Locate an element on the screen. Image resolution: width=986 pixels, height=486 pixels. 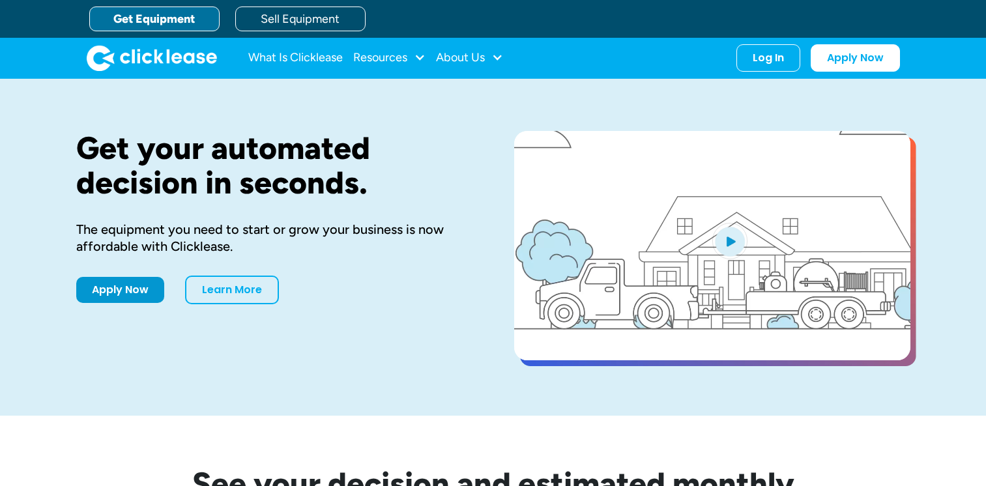
a: Sell Equipment is located at coordinates (300, 19).